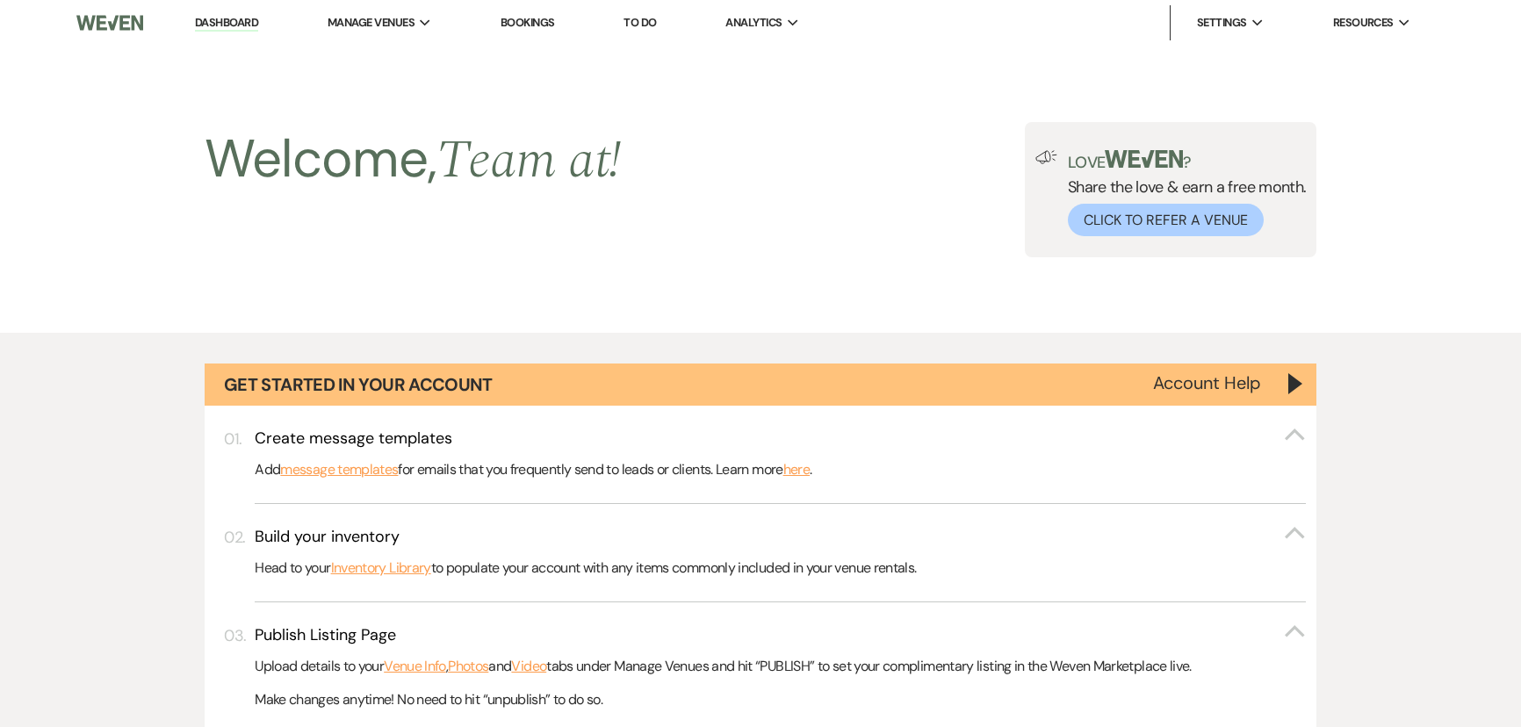 Image resolution: width=1521 pixels, height=727 pixels. Describe the element at coordinates (468, 666) in the screenshot. I see `a: Photos` at that location.